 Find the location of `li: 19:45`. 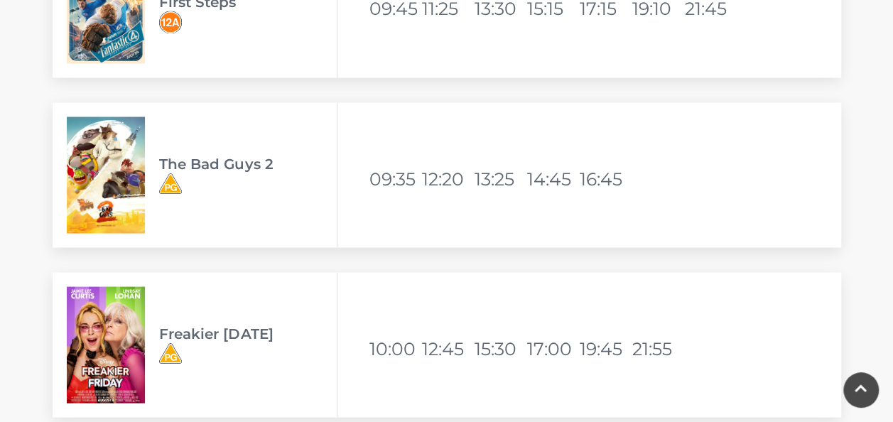

li: 19:45 is located at coordinates (605, 348).